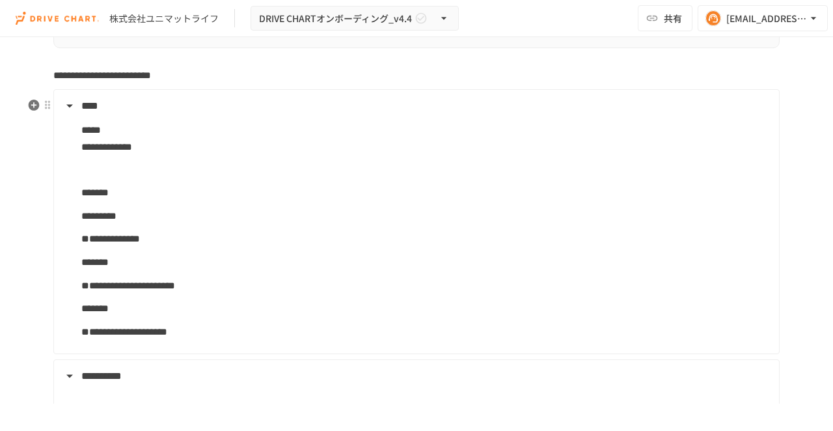 This screenshot has width=833, height=431. Describe the element at coordinates (673, 18) in the screenshot. I see `span: 共有` at that location.